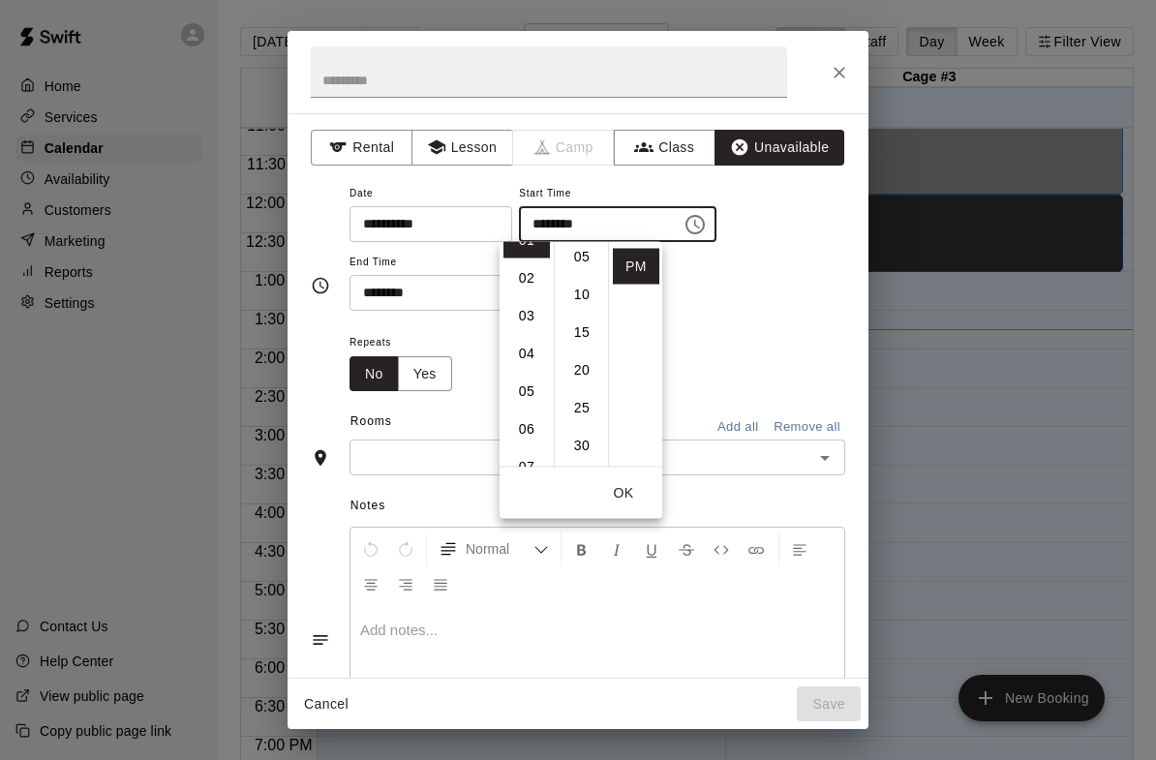 The height and width of the screenshot is (760, 1156). Describe the element at coordinates (582, 332) in the screenshot. I see `li: 15 minutes` at that location.